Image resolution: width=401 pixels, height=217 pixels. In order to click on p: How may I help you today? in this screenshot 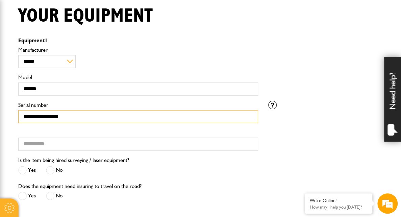, I will do `click(338, 207)`.